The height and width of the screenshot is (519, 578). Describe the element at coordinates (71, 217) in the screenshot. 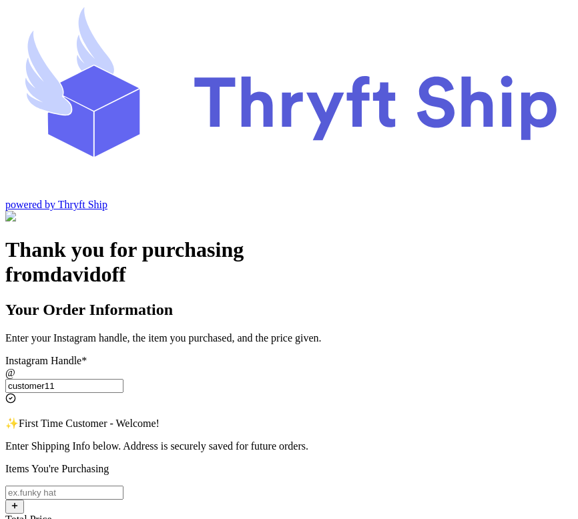

I see `img: Customer Form Background` at that location.